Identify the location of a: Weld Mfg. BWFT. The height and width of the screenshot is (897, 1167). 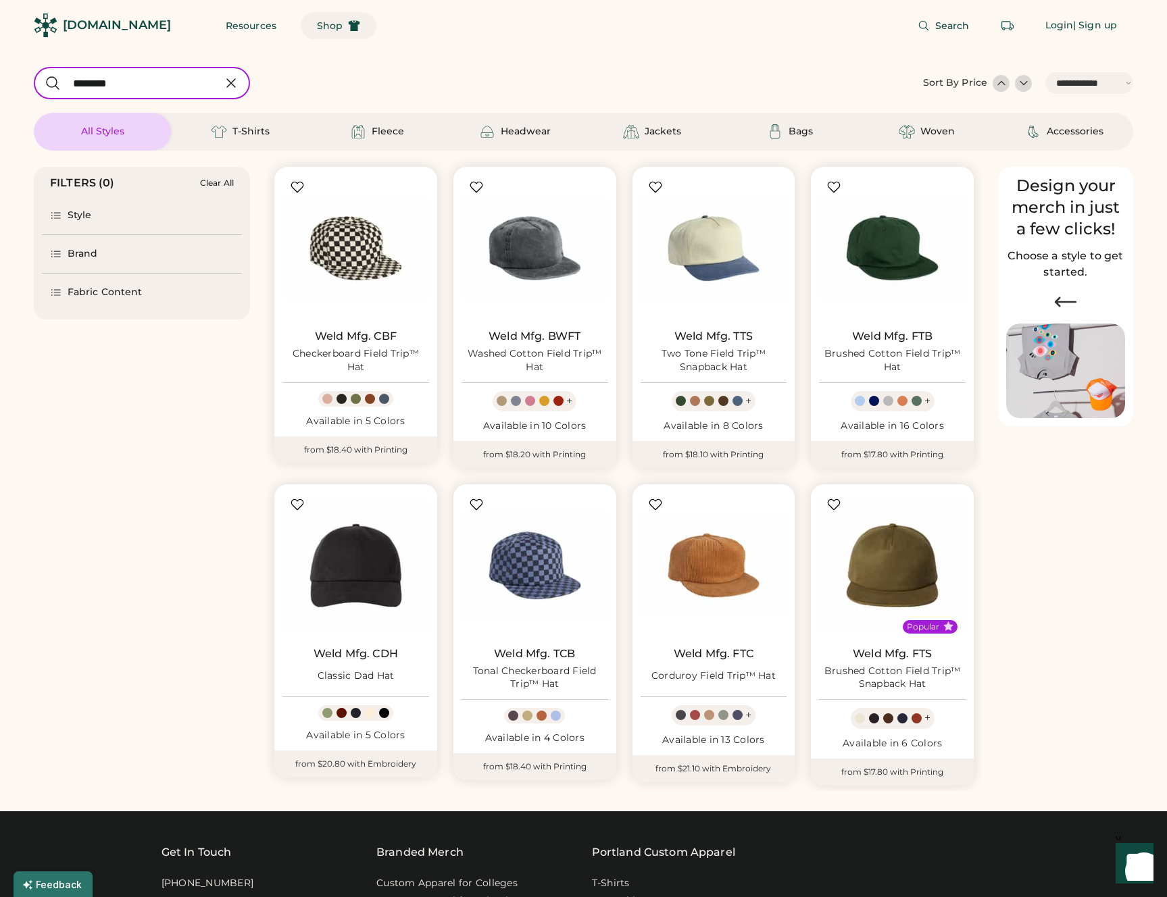
(534, 336).